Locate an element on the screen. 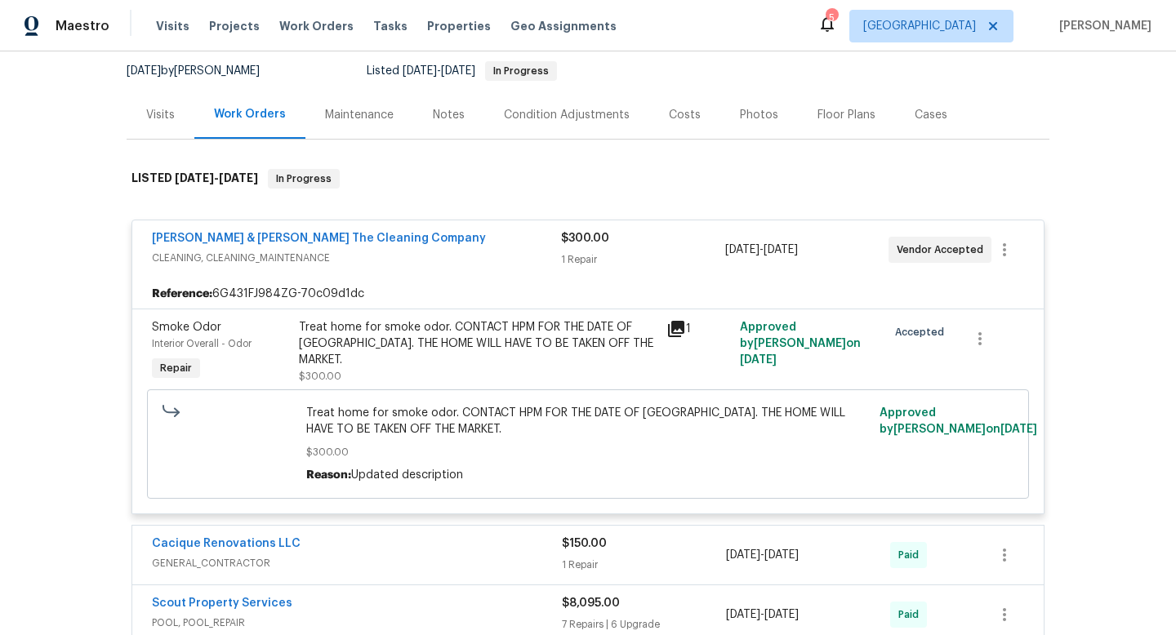  a: Cacique Renovations LLC is located at coordinates (226, 544).